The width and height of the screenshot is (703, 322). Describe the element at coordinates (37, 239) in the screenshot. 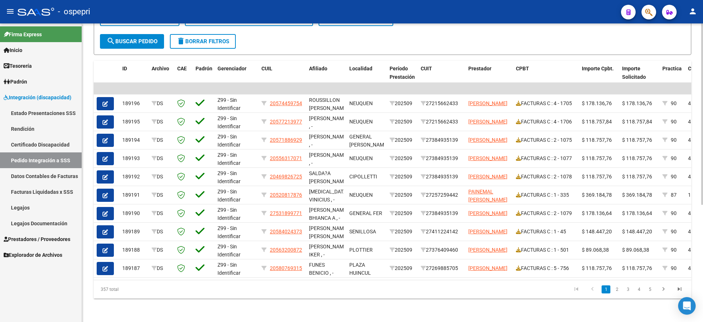

I see `span: Prestadores / Proveedores` at that location.